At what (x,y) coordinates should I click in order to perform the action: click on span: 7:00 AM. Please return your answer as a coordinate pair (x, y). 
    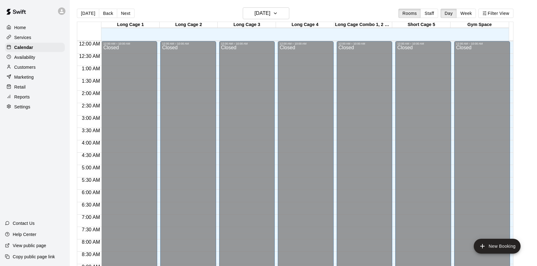
    Looking at the image, I should click on (91, 217).